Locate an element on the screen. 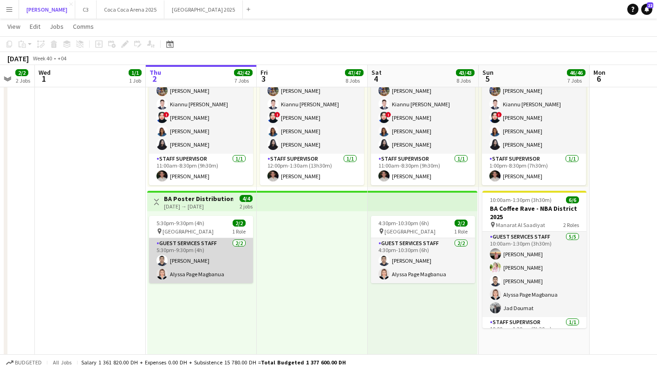 The width and height of the screenshot is (657, 370). span: 22 is located at coordinates (650, 5).